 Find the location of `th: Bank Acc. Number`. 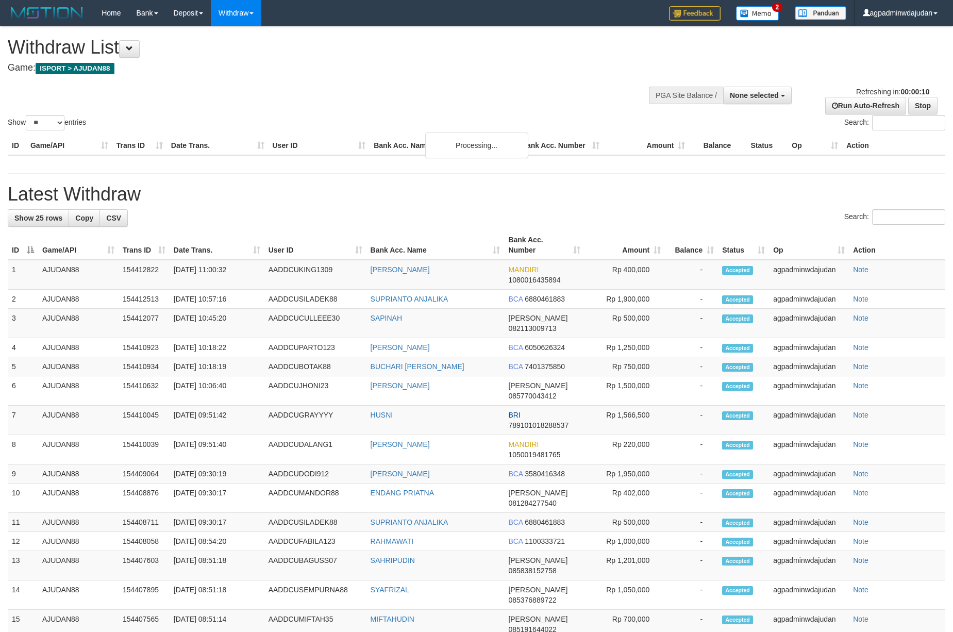

th: Bank Acc. Number is located at coordinates (560, 145).